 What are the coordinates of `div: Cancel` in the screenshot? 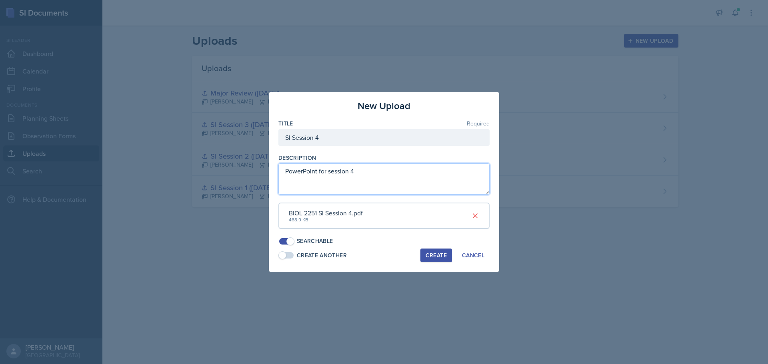 It's located at (473, 256).